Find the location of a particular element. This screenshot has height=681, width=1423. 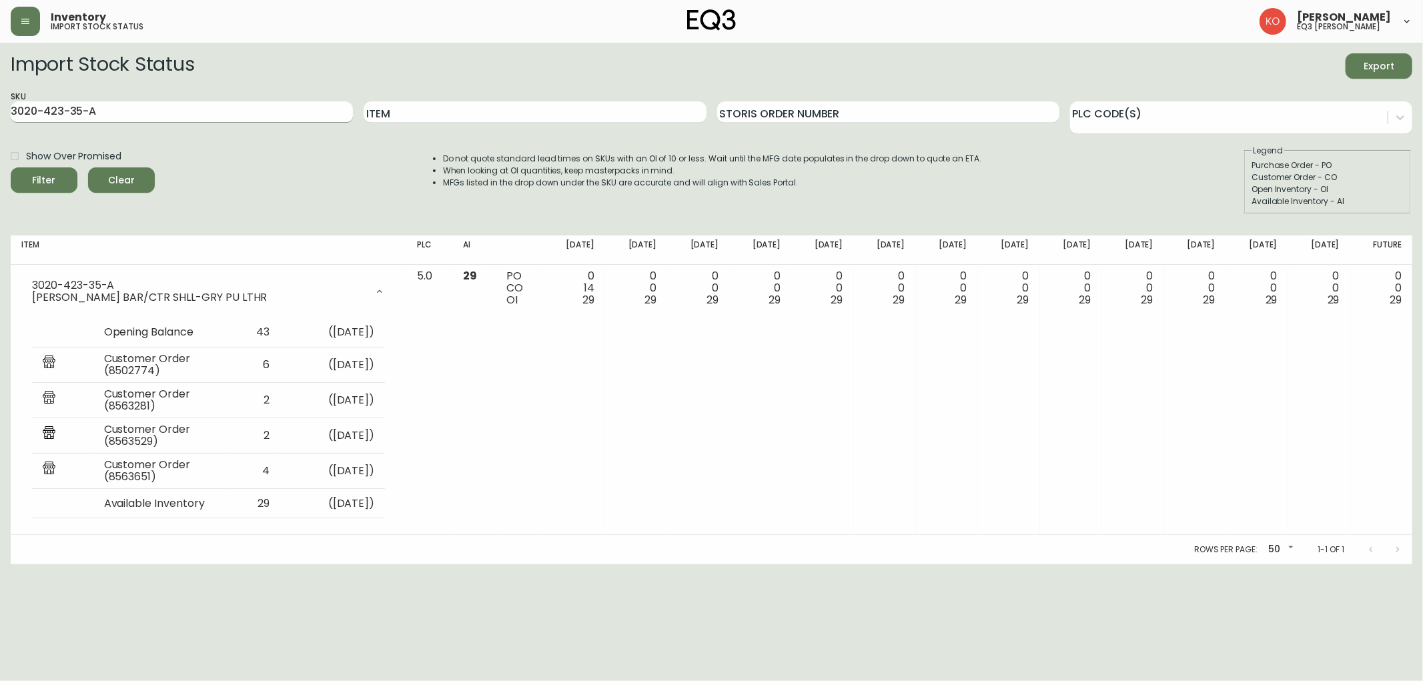

td: Customer Order (8563651) is located at coordinates (160, 471).